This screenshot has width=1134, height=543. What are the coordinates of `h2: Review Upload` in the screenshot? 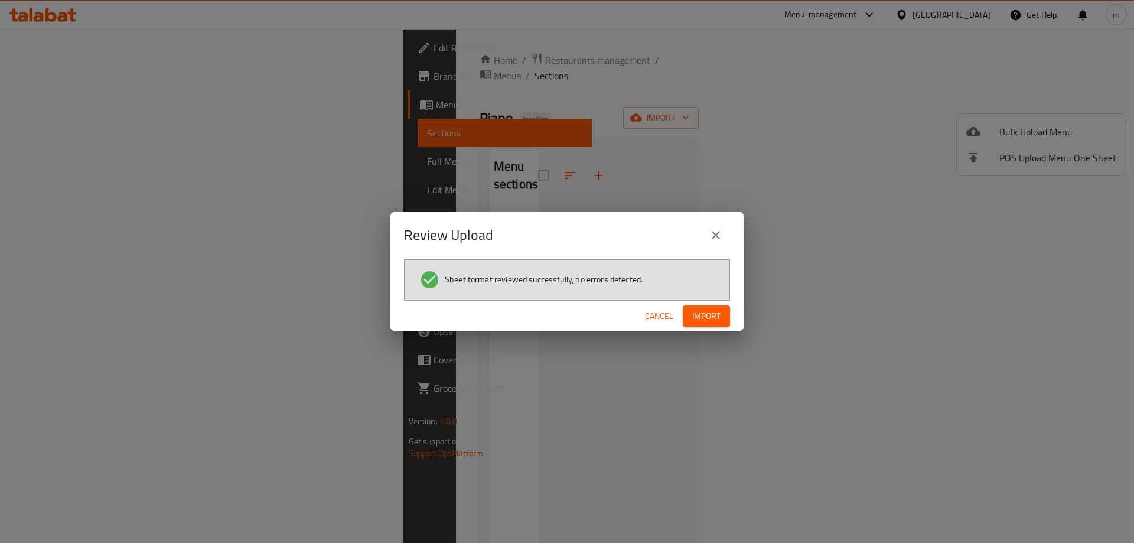 It's located at (448, 235).